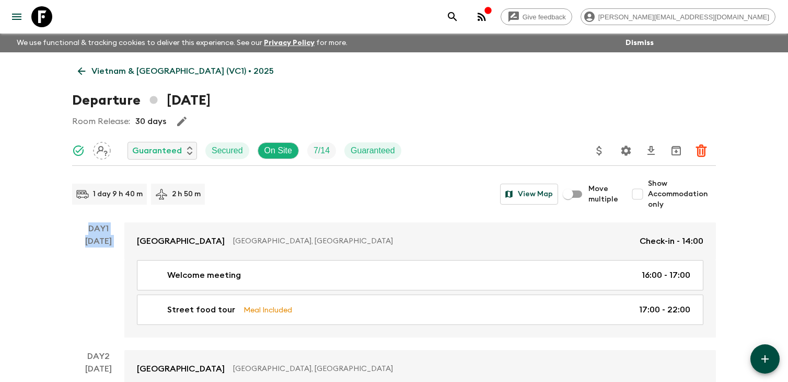  What do you see at coordinates (666, 275) in the screenshot?
I see `p: 16:00 - 17:00` at bounding box center [666, 275].